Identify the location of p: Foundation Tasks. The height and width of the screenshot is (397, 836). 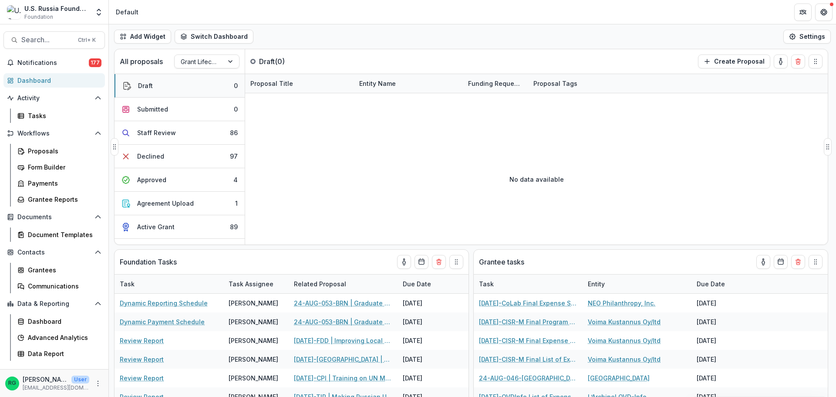
(148, 262).